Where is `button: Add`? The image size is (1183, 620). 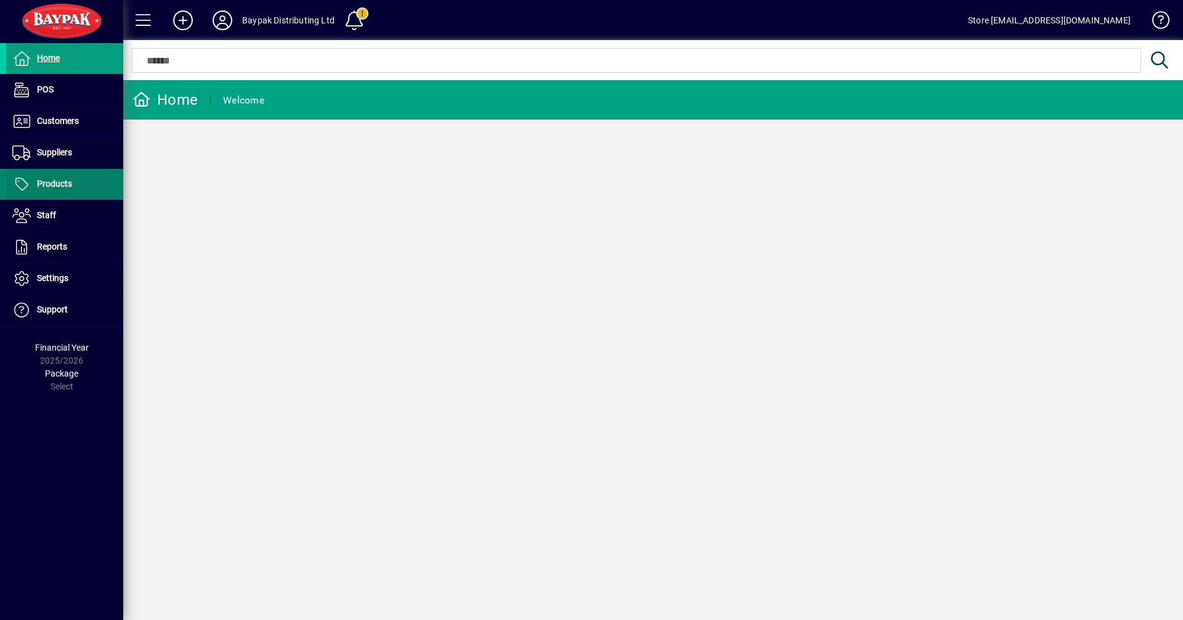 button: Add is located at coordinates (183, 20).